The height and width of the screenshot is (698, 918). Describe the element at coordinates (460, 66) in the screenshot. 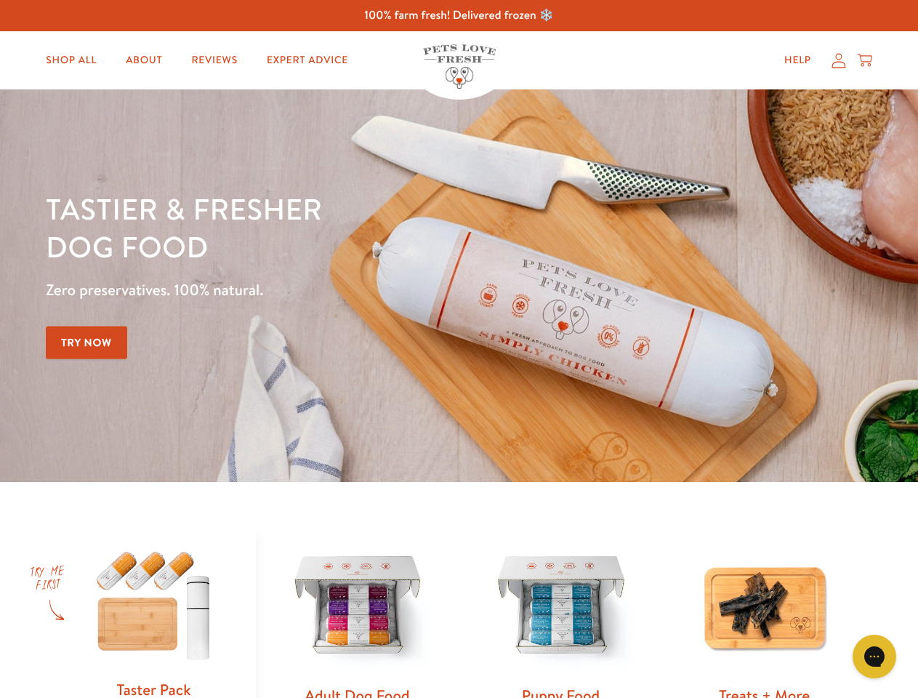

I see `img: Pets Love Fresh` at that location.